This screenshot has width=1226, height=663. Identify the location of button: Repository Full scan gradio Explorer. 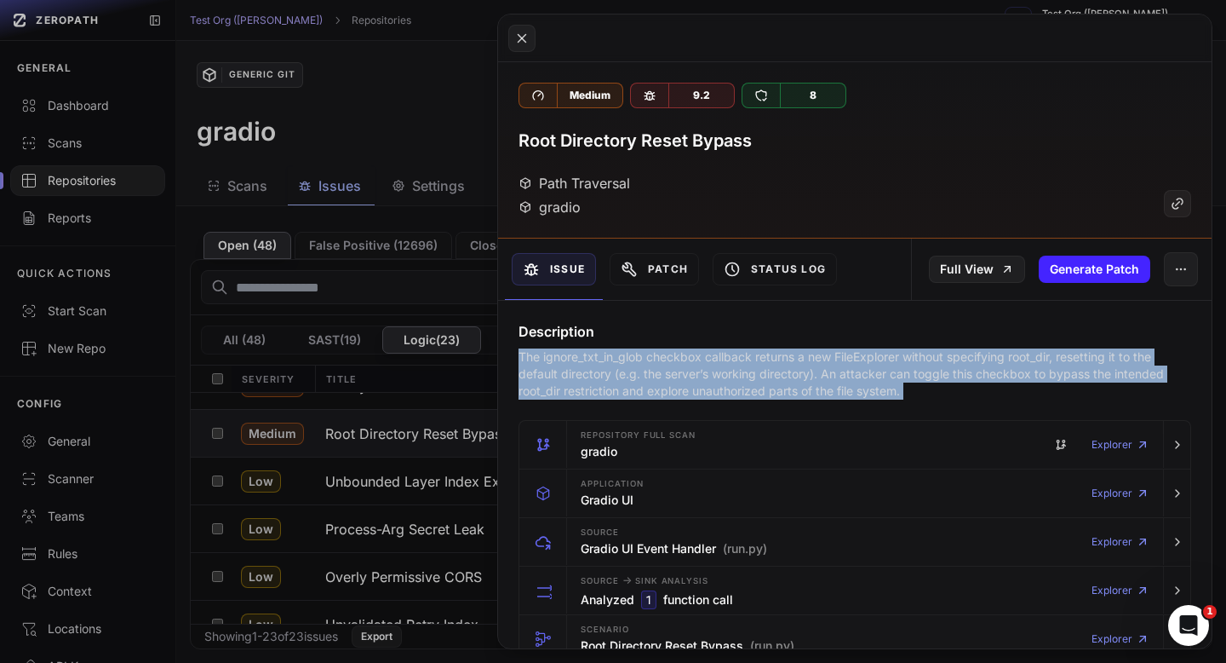
(855, 445).